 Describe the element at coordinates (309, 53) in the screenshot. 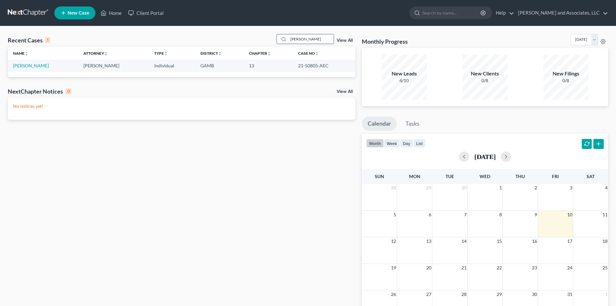

I see `a: Case Nounfold_more` at that location.